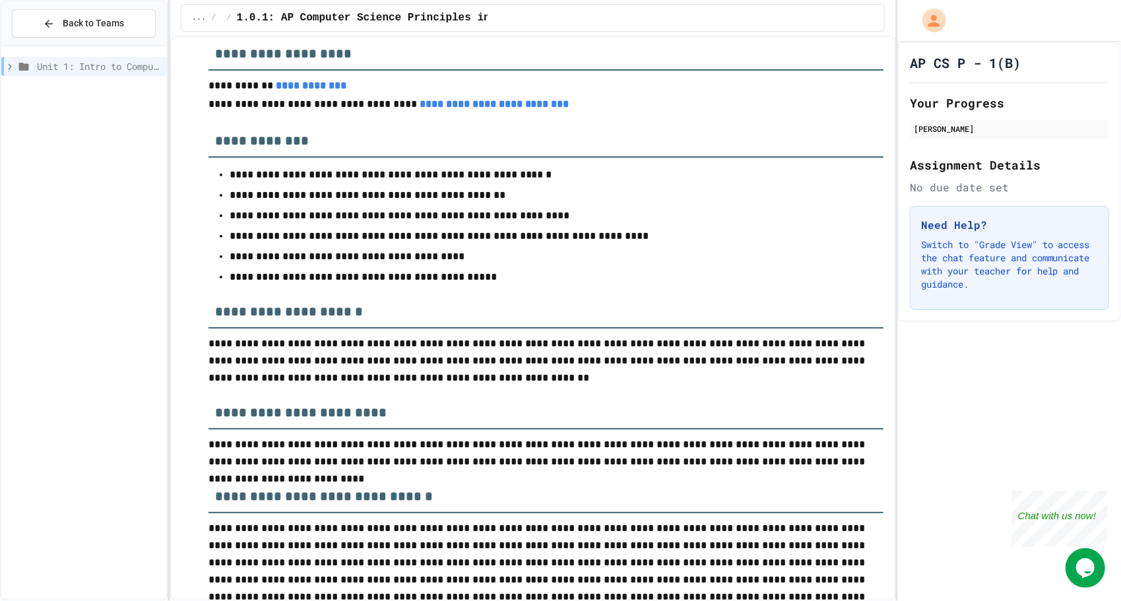 This screenshot has width=1121, height=601. Describe the element at coordinates (84, 23) in the screenshot. I see `button: Back to Teams` at that location.